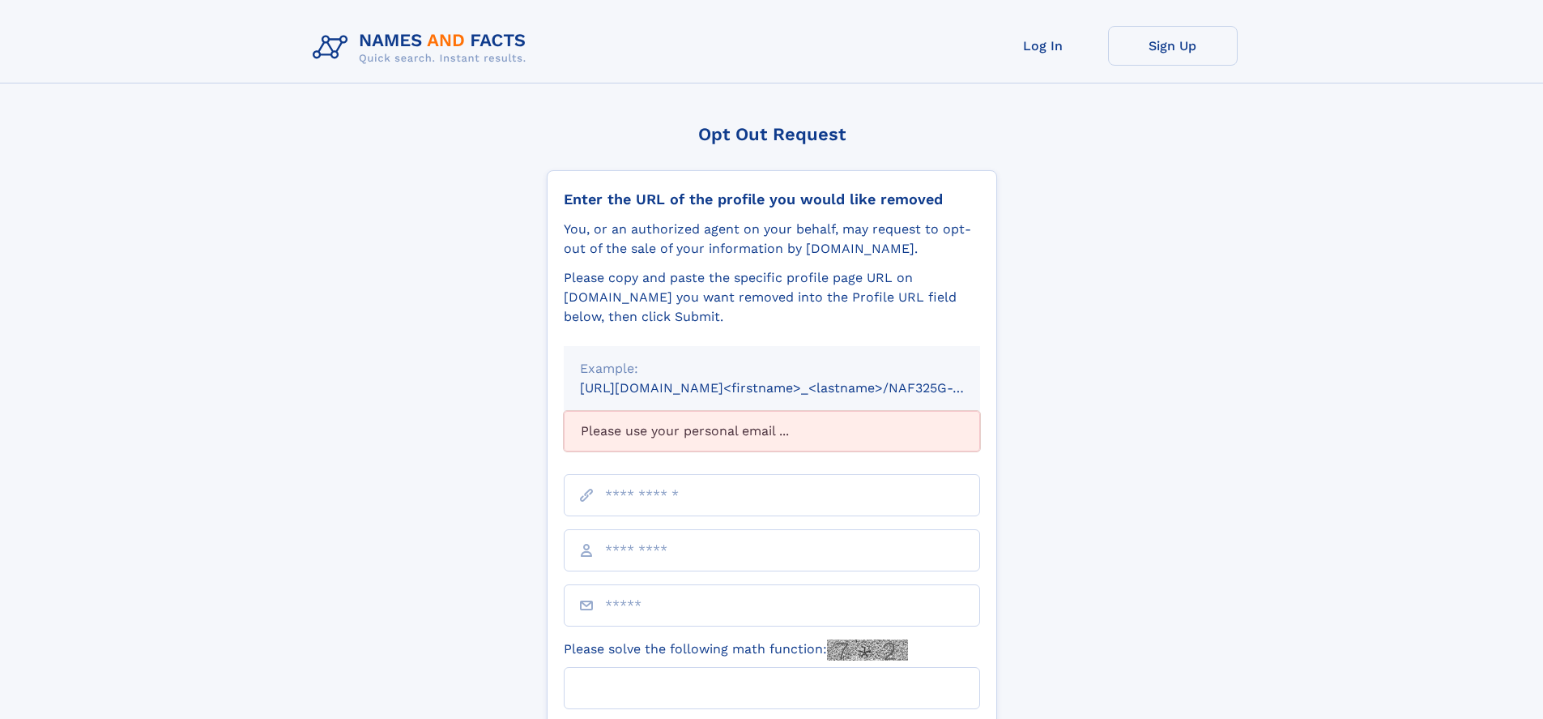 The width and height of the screenshot is (1543, 719). What do you see at coordinates (772, 239) in the screenshot?
I see `div: You, or an authorized agent on your behalf, may request to opt-out of the sale of your informatio...` at bounding box center [772, 239].